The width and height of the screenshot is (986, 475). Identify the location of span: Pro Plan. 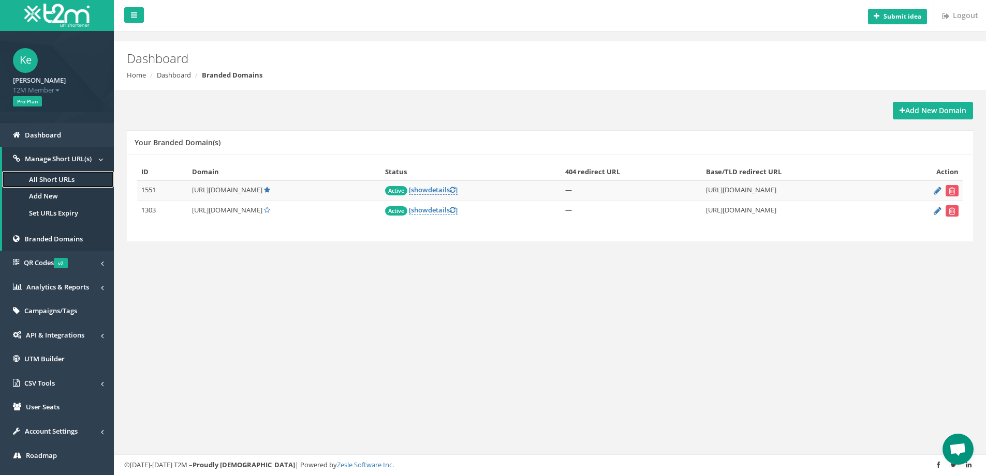
(27, 101).